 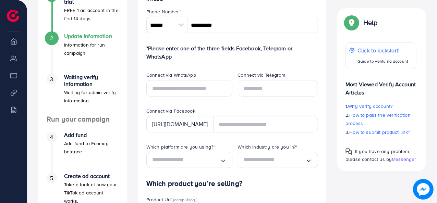 What do you see at coordinates (378, 155) in the screenshot?
I see `span: If you have any problem, please contact us by` at bounding box center [378, 155].